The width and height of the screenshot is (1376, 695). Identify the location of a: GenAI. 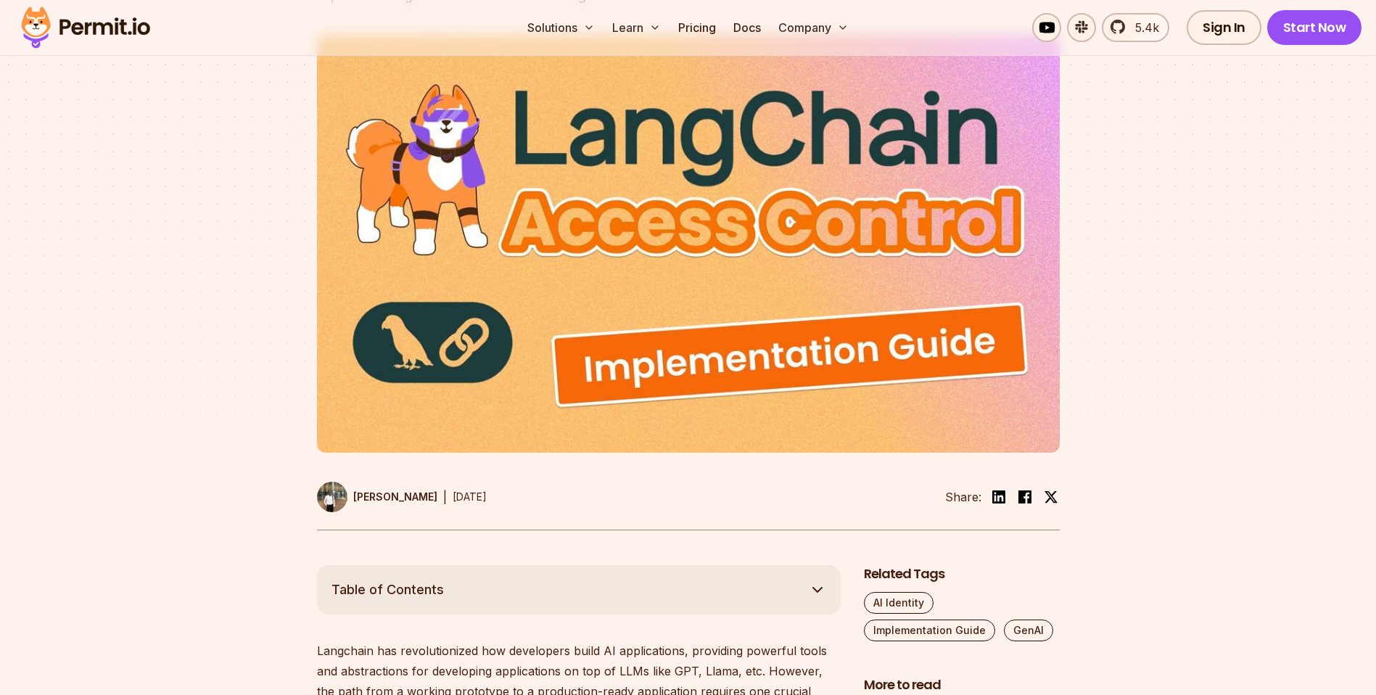
(1029, 630).